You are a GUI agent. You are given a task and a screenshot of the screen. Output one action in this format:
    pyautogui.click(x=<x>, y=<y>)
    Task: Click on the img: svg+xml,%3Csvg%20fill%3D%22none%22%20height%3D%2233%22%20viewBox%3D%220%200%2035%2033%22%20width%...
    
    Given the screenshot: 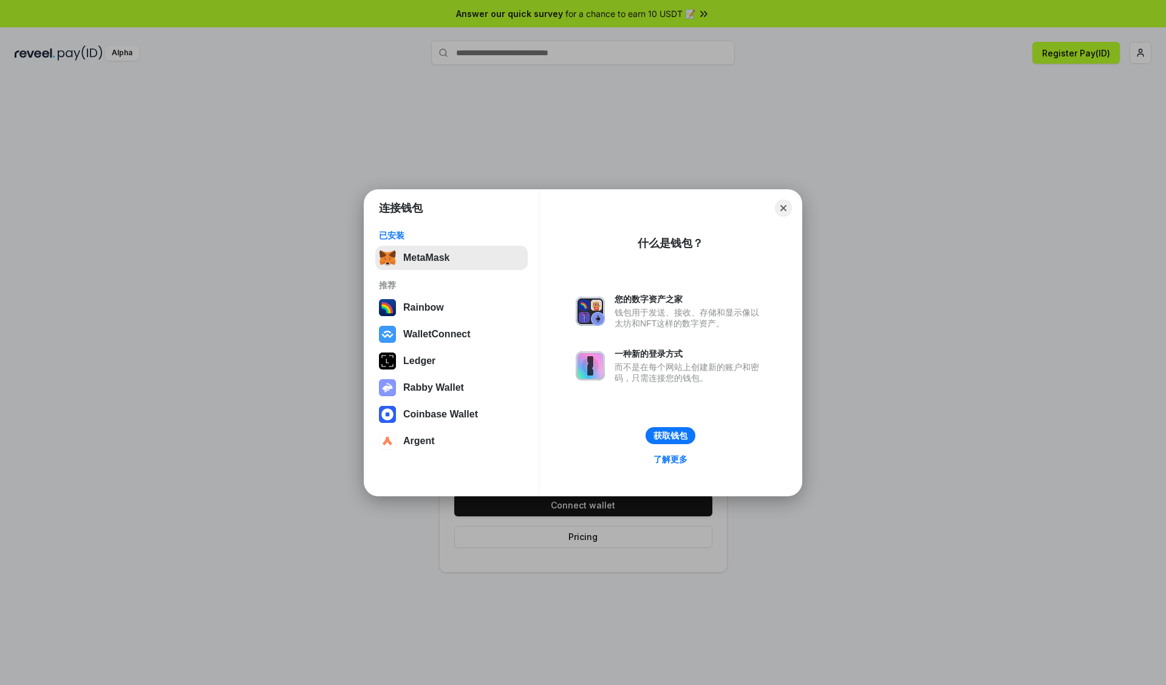 What is the action you would take?
    pyautogui.click(x=387, y=258)
    